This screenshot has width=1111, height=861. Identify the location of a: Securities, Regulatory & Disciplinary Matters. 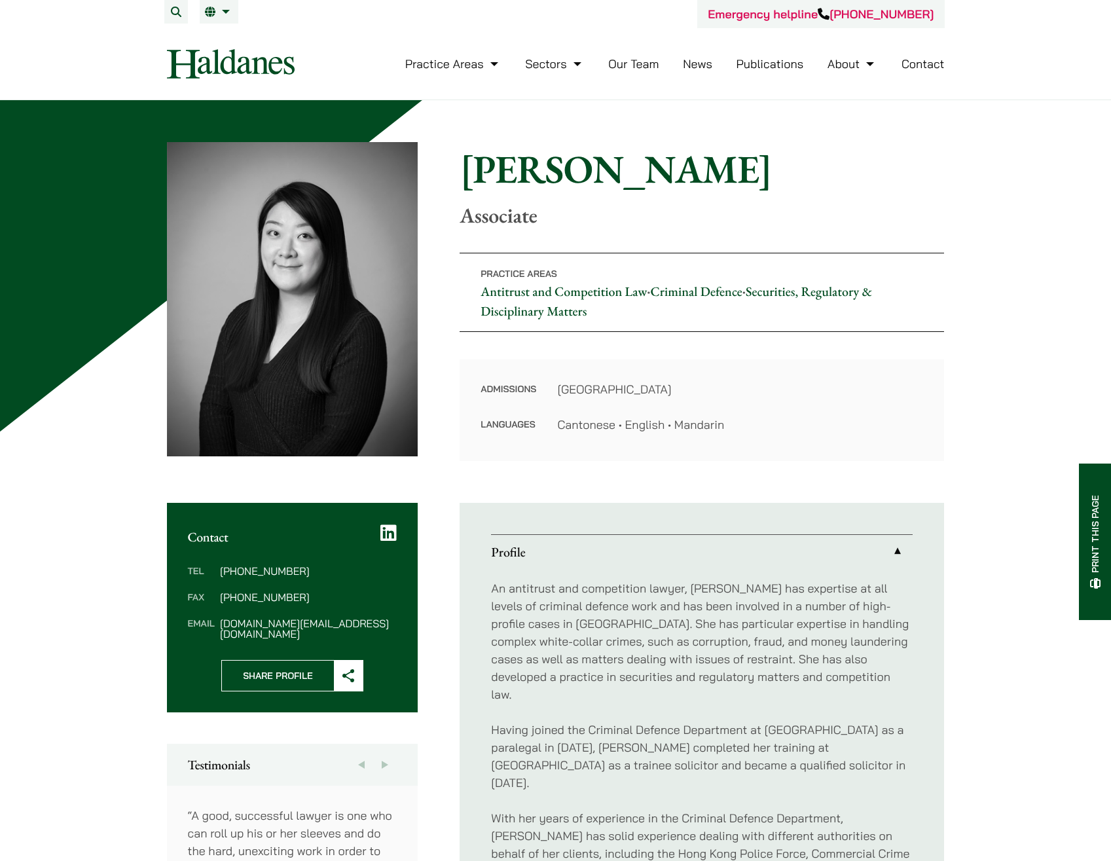
(676, 301).